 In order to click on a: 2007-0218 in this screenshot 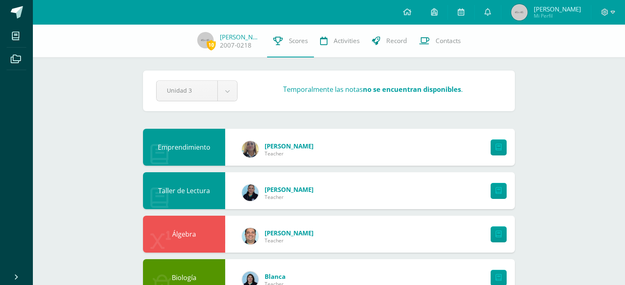, I will do `click(235, 45)`.